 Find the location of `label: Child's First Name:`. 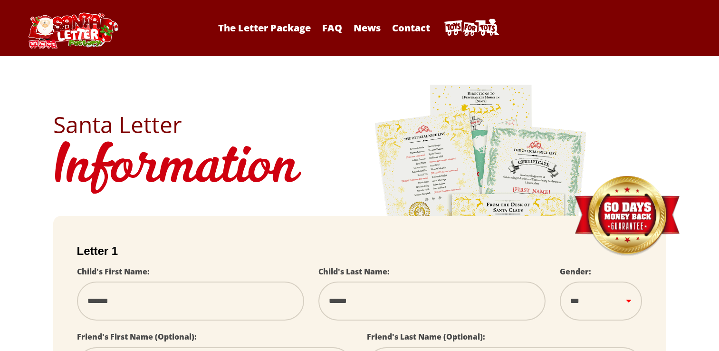

label: Child's First Name: is located at coordinates (113, 271).